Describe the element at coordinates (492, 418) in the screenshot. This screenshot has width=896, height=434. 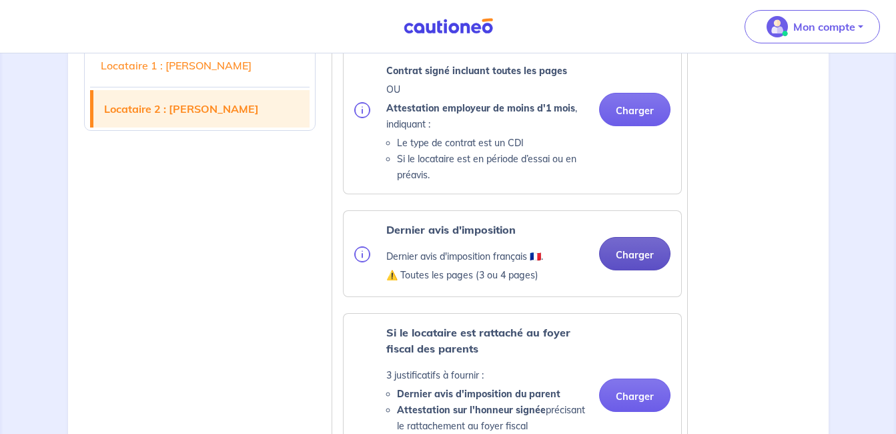
I see `li: précisant le rattachement au foyer fiscal` at that location.